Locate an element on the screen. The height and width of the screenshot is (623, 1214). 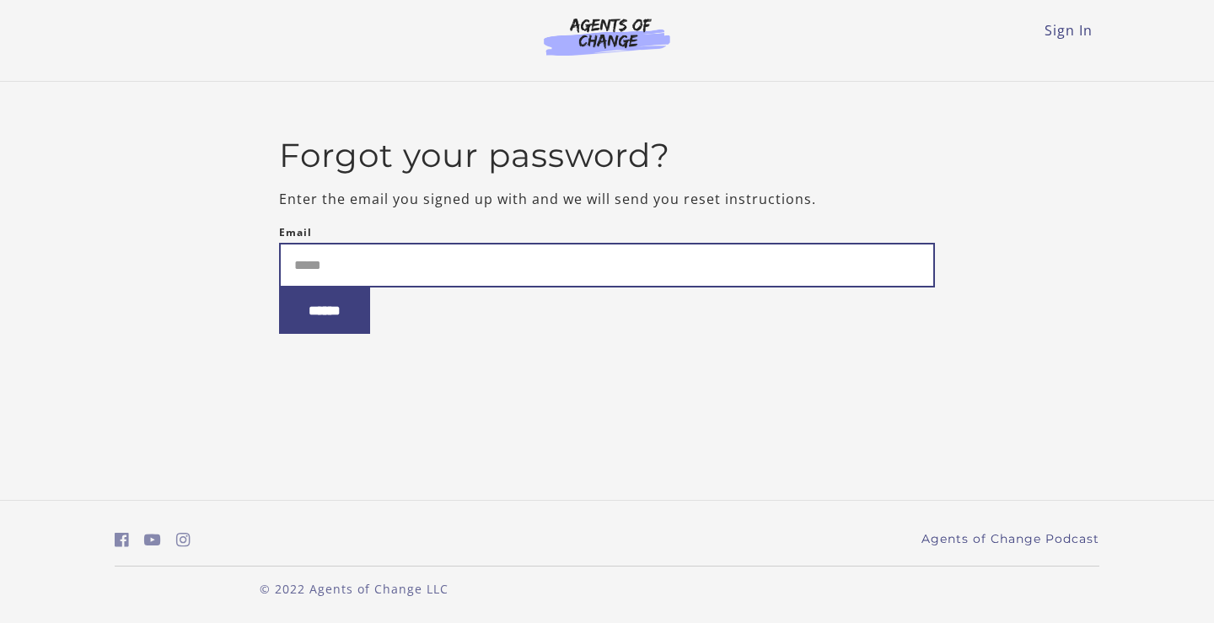
i: https://www.facebook.com/groups/aswbtestprep (Open in a new window) is located at coordinates (121, 540).